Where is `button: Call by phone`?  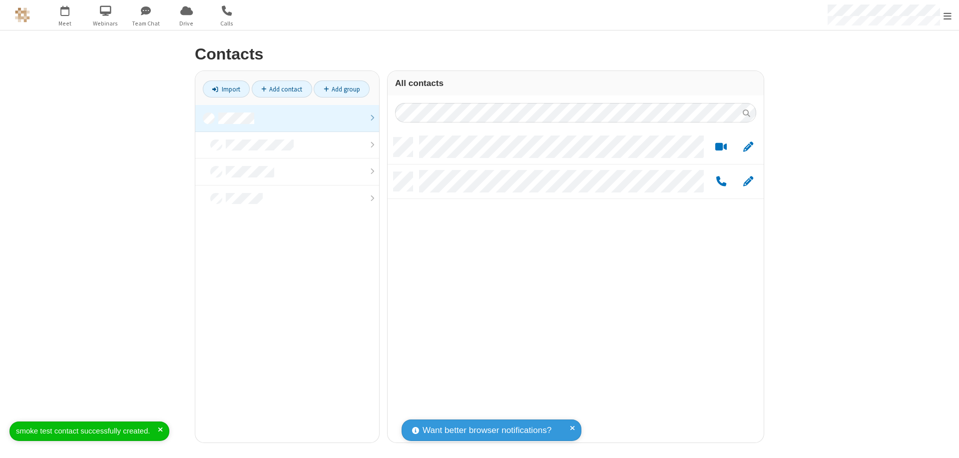
button: Call by phone is located at coordinates (721, 181).